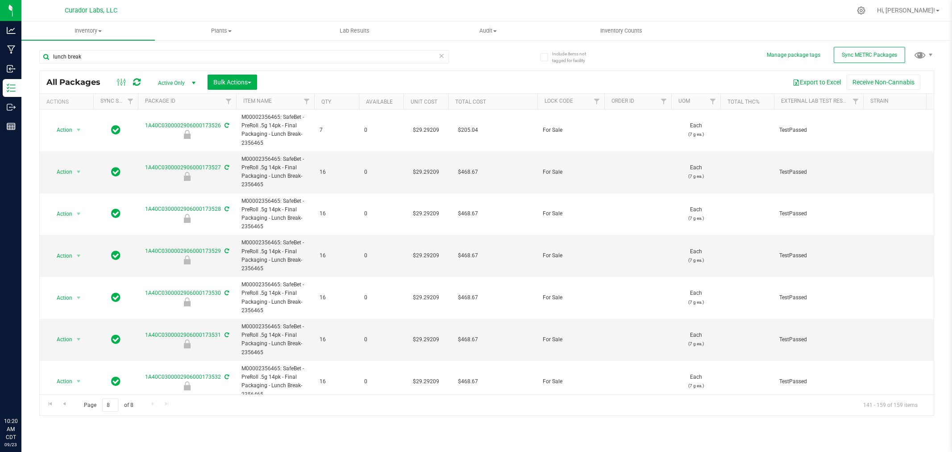 Image resolution: width=952 pixels, height=452 pixels. What do you see at coordinates (183, 251) in the screenshot?
I see `a: 1A40C0300002906000173529` at bounding box center [183, 251].